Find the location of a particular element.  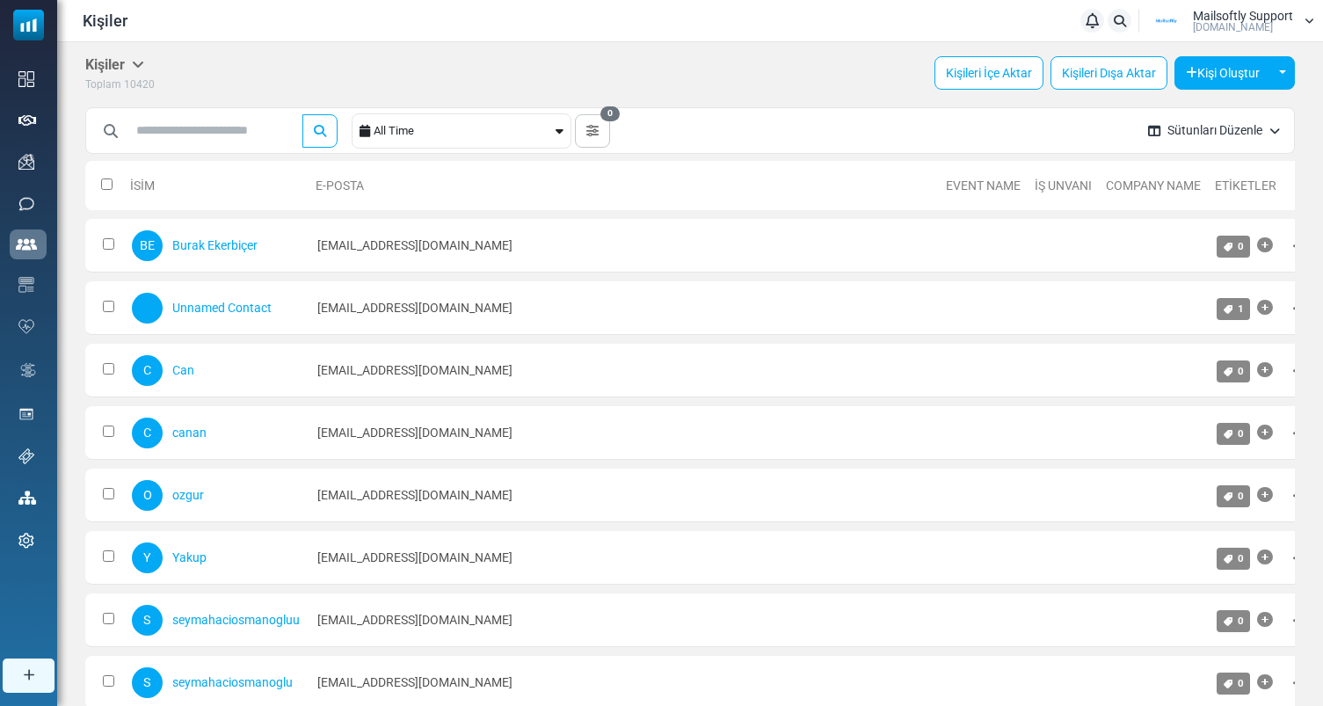

img: domain-health-icon.svg is located at coordinates (26, 326).